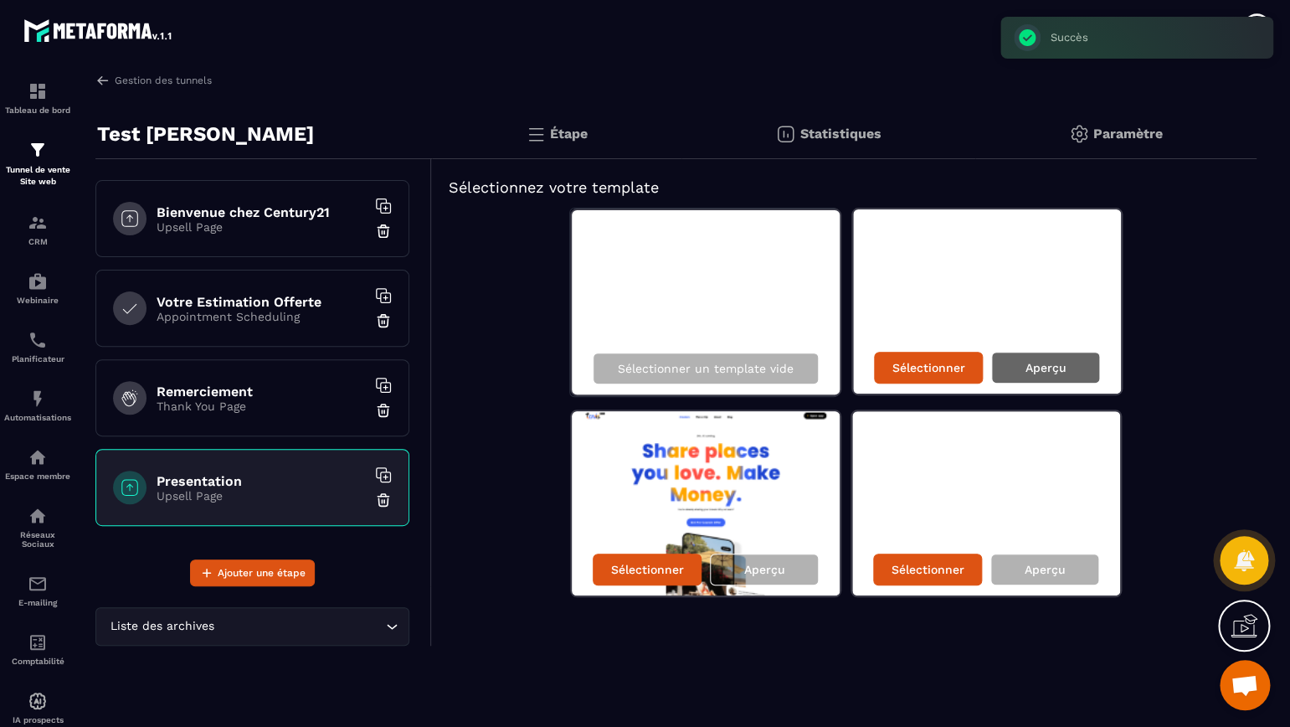 Image resolution: width=1290 pixels, height=727 pixels. What do you see at coordinates (1079, 134) in the screenshot?
I see `img: setting-gr.5f69749f.svg` at bounding box center [1079, 134].